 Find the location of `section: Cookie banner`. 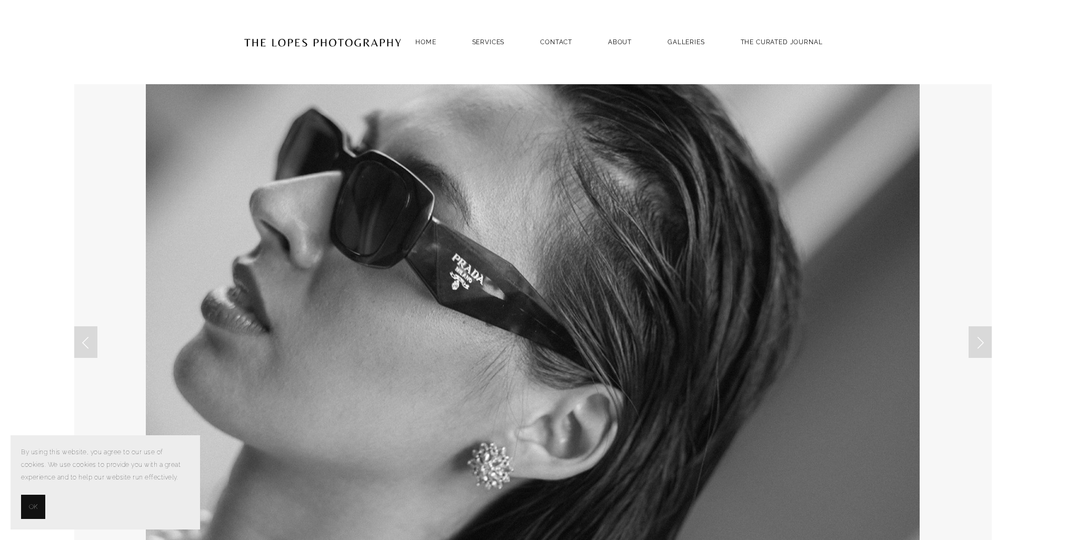

section: Cookie banner is located at coordinates (105, 482).